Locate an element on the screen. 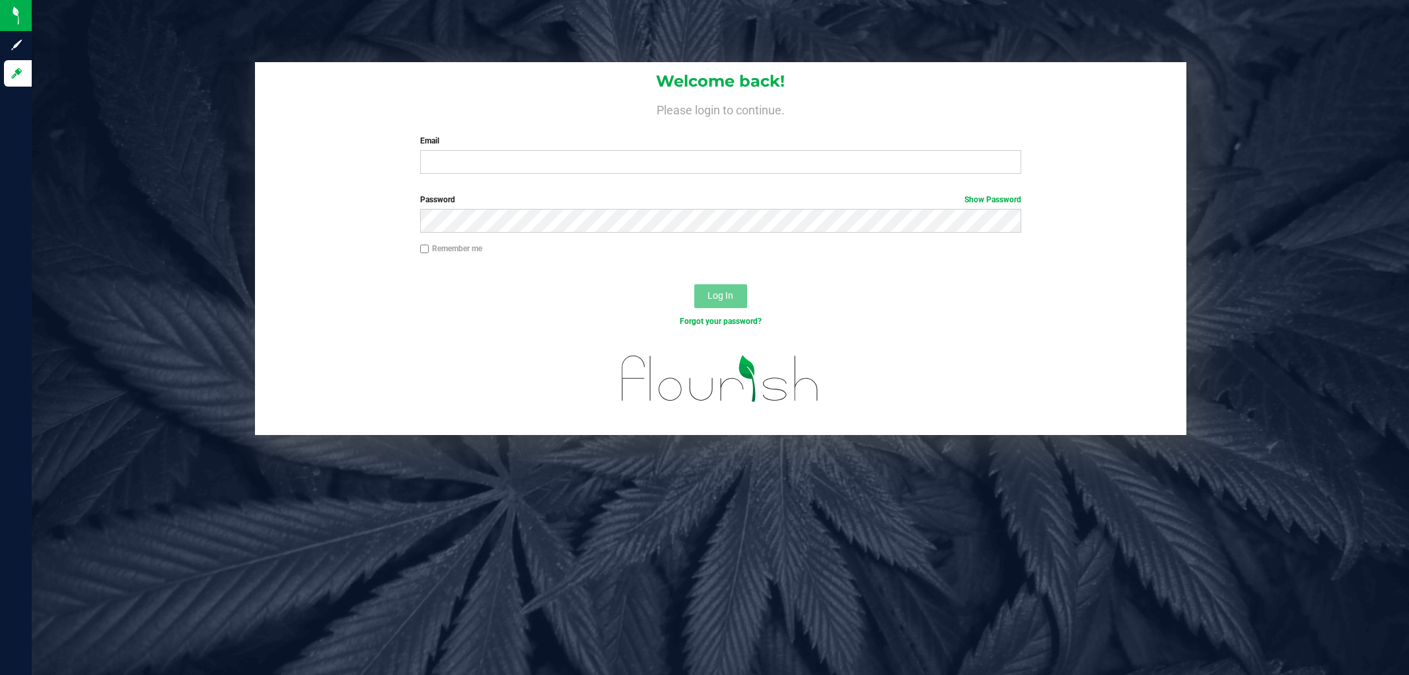 The width and height of the screenshot is (1409, 675). span: Password is located at coordinates (437, 200).